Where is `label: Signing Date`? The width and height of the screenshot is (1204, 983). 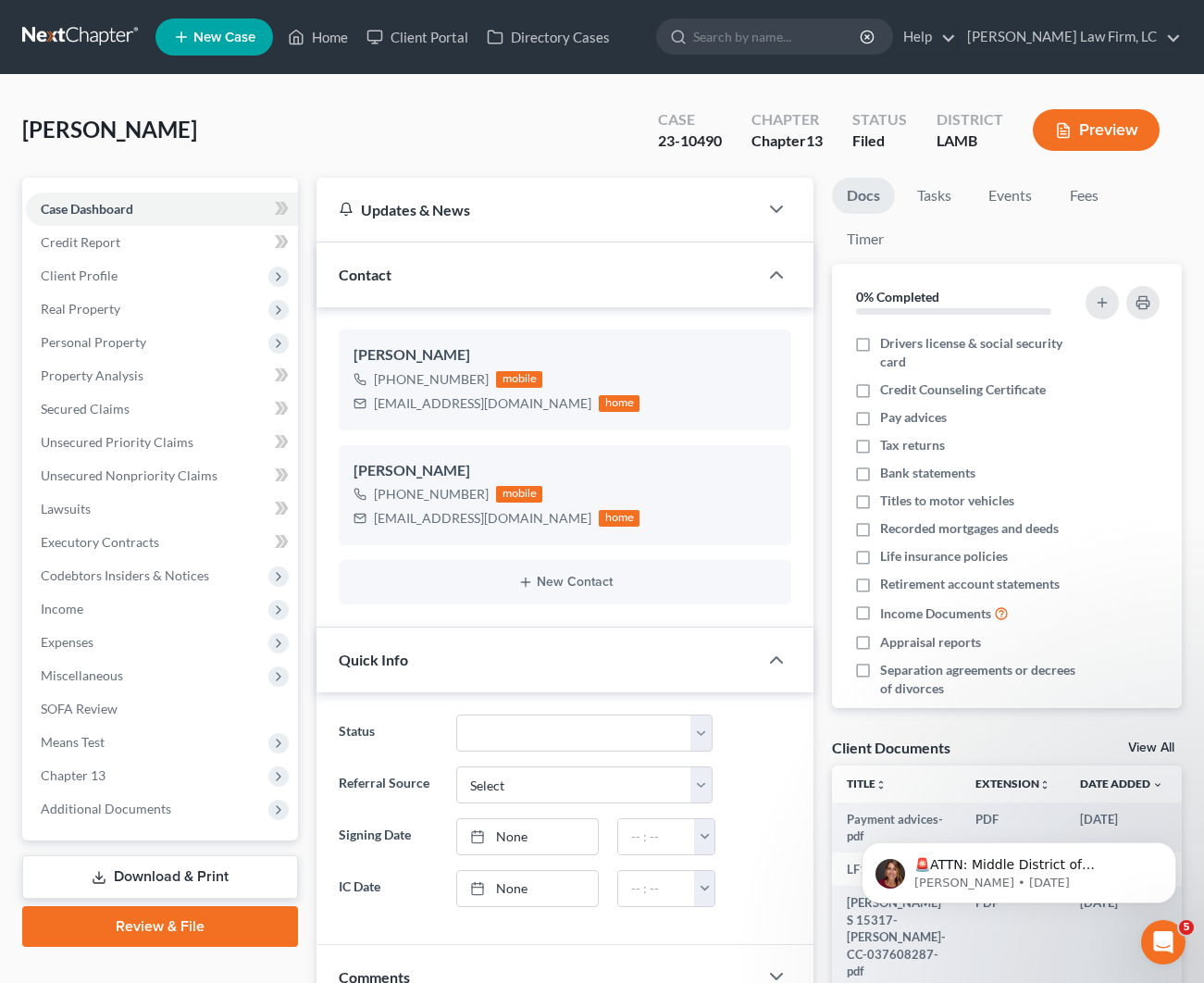
label: Signing Date is located at coordinates (387, 836).